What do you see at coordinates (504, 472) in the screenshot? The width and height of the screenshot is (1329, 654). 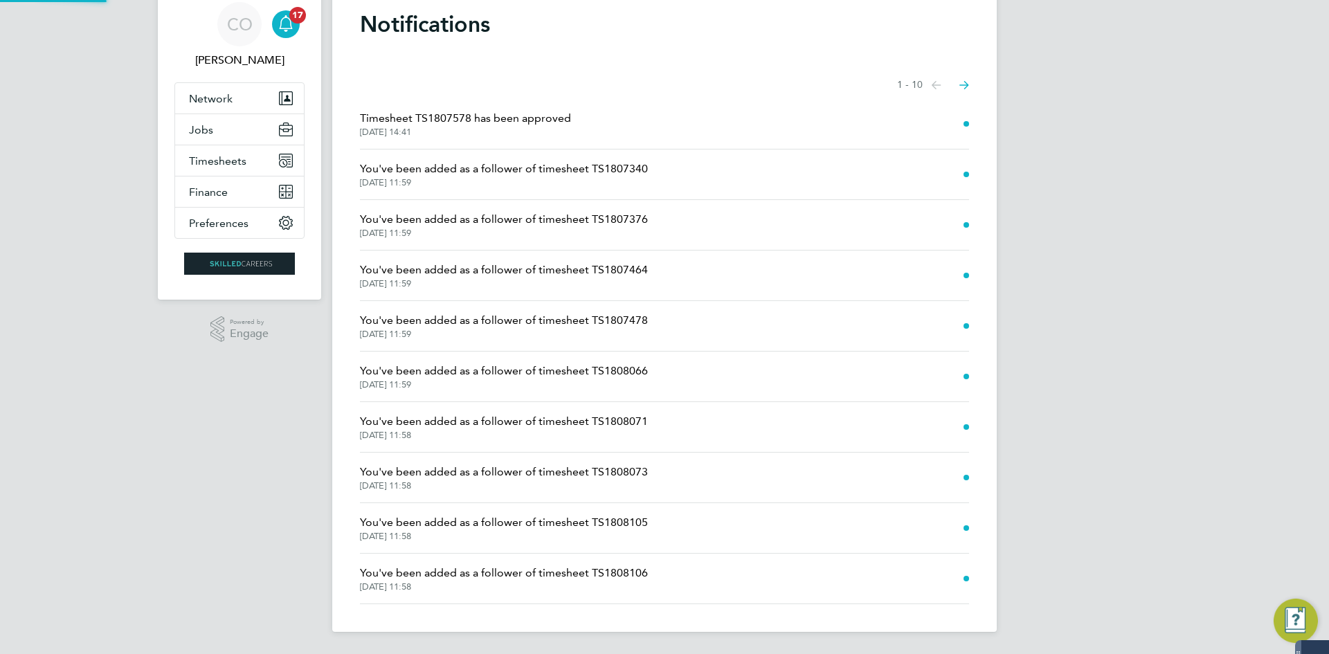 I see `span: You've been added as a follower of timesheet TS1808073` at bounding box center [504, 472].